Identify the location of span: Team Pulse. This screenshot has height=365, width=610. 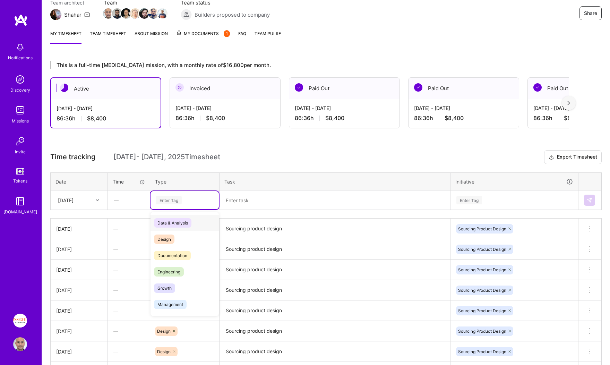
(268, 33).